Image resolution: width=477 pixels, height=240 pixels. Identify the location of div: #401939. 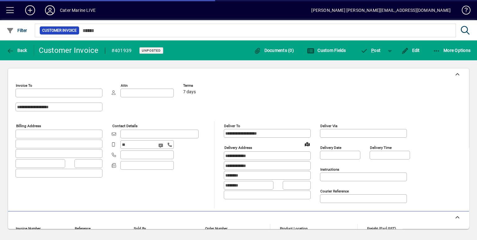
(122, 51).